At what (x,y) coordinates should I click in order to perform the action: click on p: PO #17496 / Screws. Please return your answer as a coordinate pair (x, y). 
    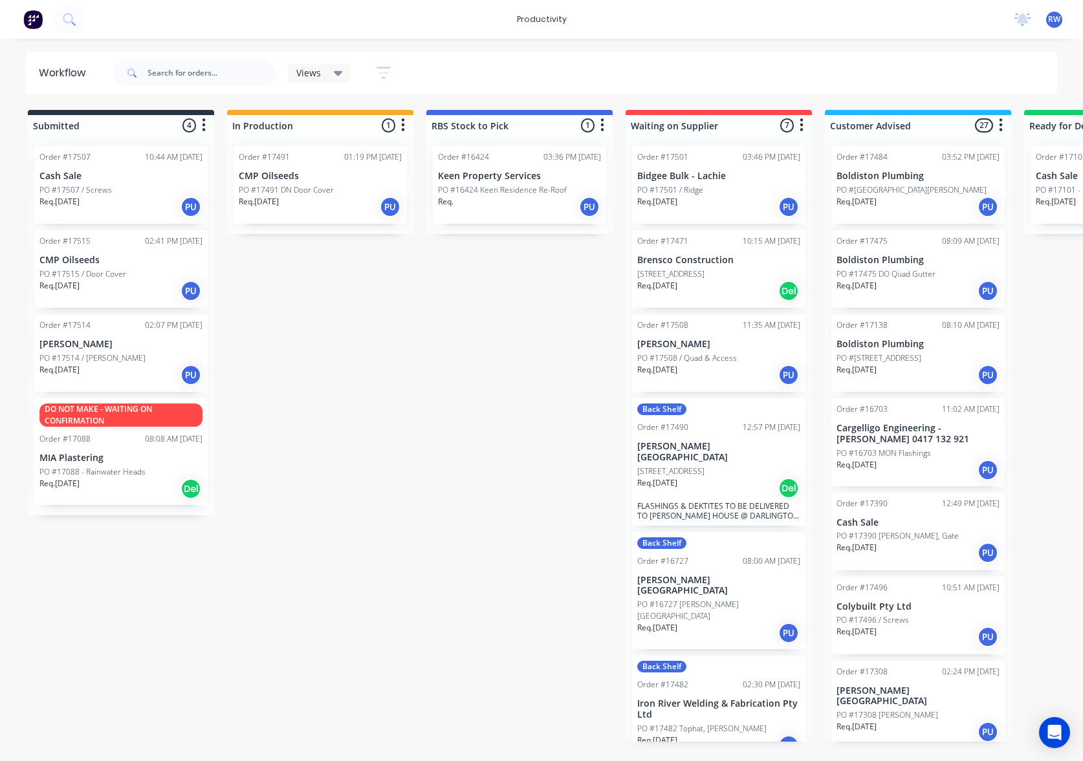
    Looking at the image, I should click on (873, 620).